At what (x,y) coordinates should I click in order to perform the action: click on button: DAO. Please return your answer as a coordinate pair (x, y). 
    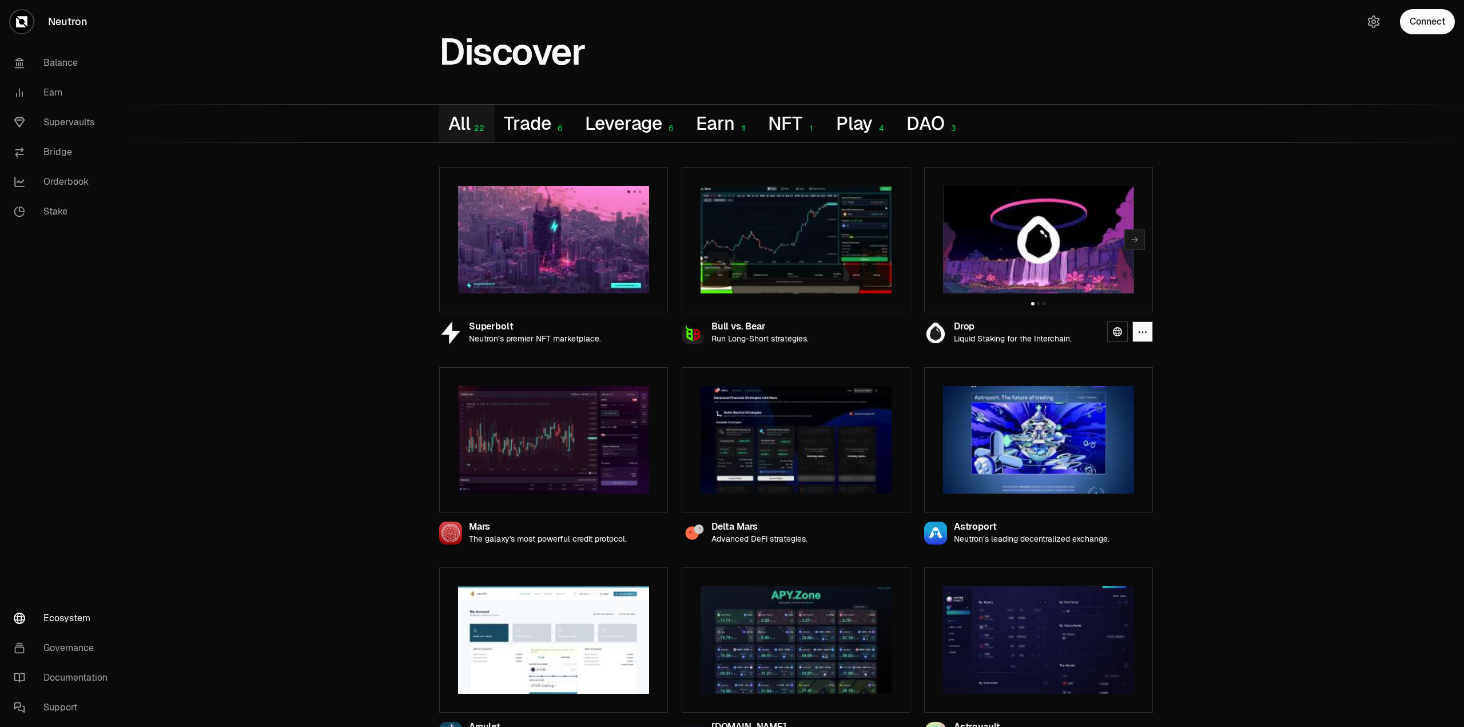
    Looking at the image, I should click on (933, 124).